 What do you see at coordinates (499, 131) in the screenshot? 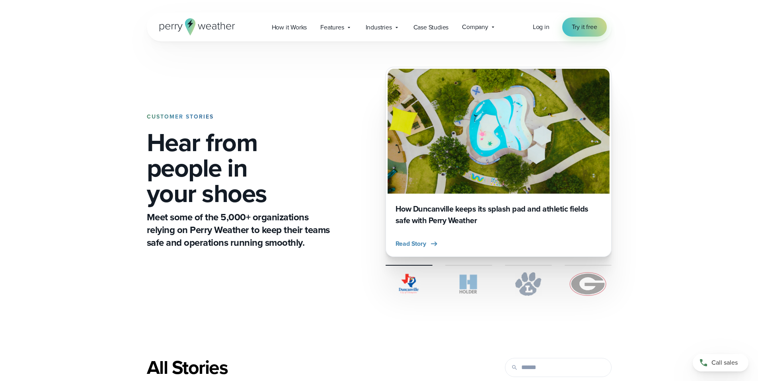
I see `img: Duncanville Splash Pad` at bounding box center [499, 131].